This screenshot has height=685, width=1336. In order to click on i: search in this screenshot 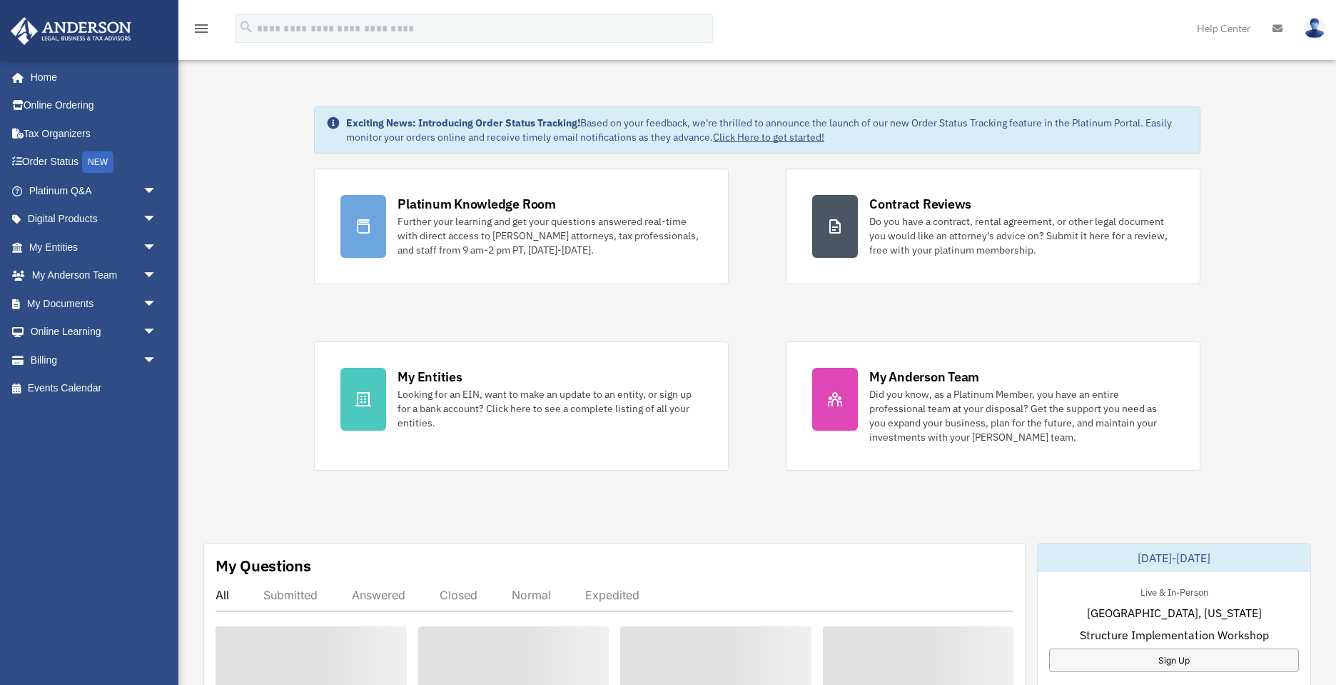, I will do `click(246, 27)`.